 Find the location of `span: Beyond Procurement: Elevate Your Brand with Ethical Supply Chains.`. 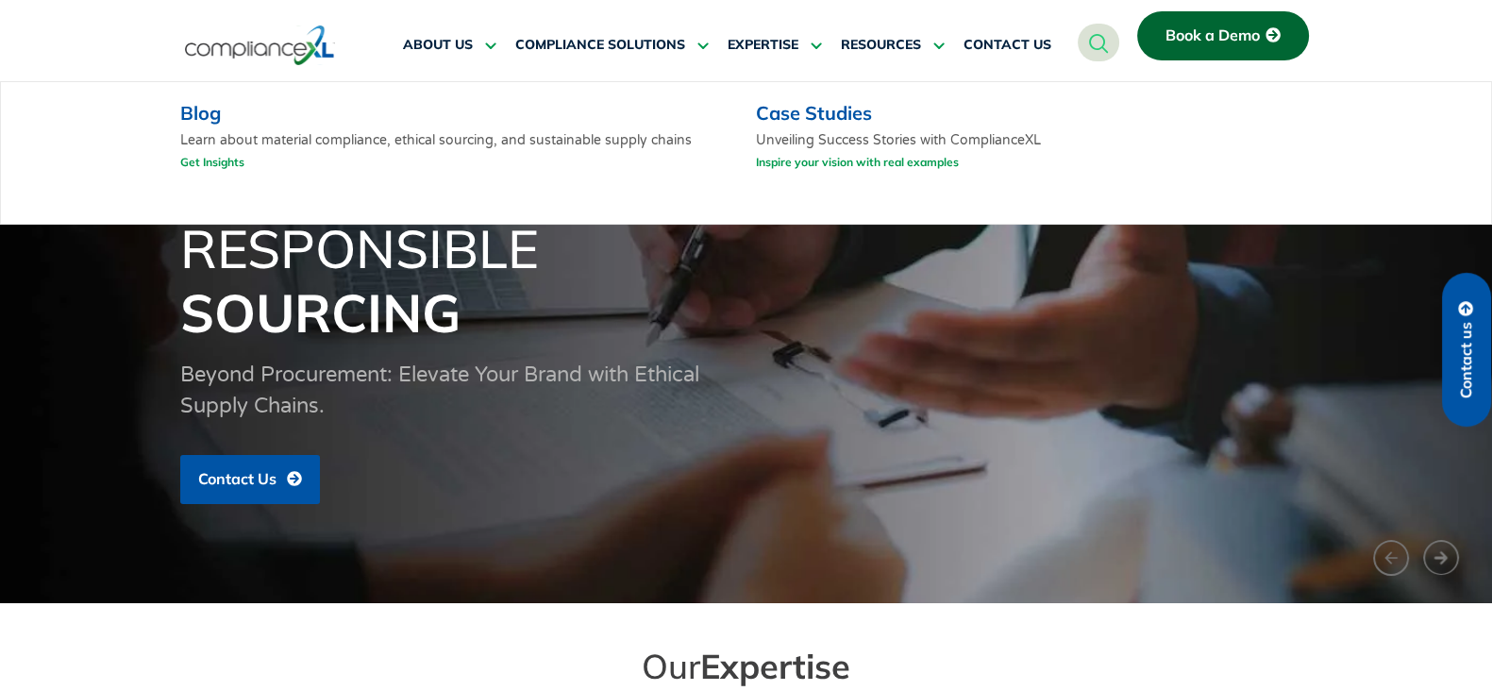

span: Beyond Procurement: Elevate Your Brand with Ethical Supply Chains. is located at coordinates (440, 390).